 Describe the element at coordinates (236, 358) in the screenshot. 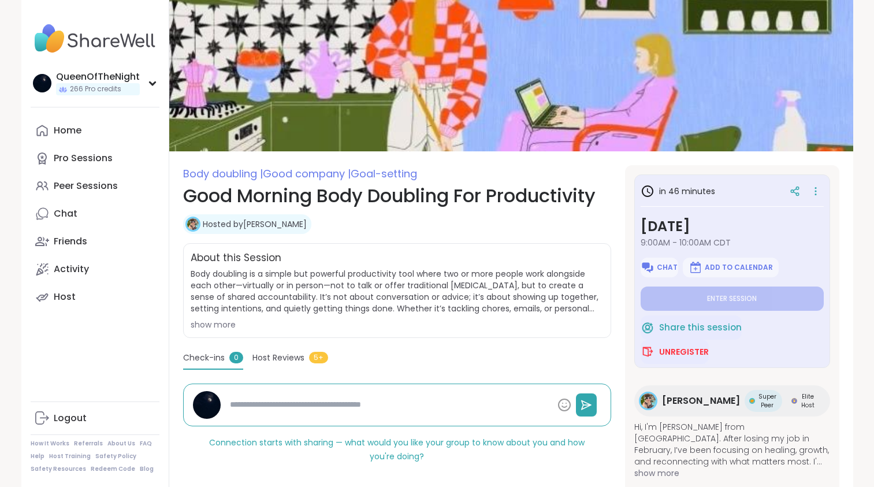

I see `span: 0` at that location.